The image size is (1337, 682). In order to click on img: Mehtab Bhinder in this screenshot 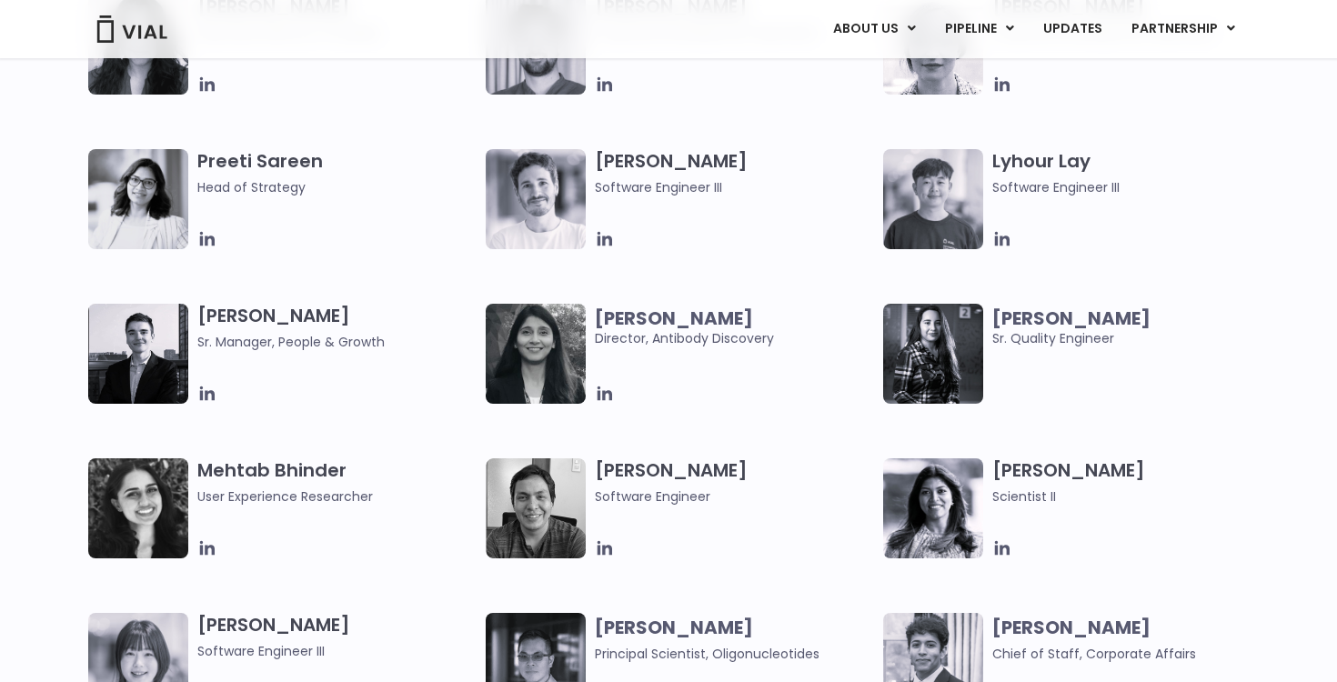, I will do `click(138, 508)`.